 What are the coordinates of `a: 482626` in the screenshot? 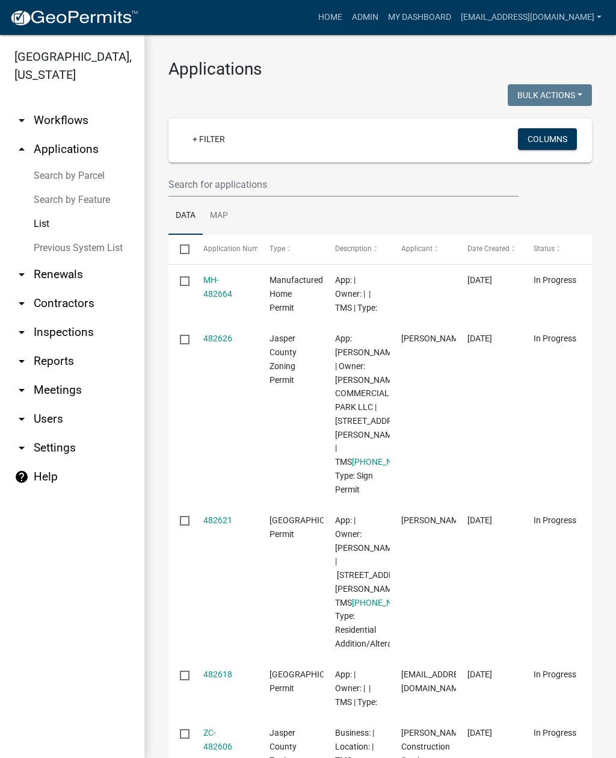 It's located at (218, 338).